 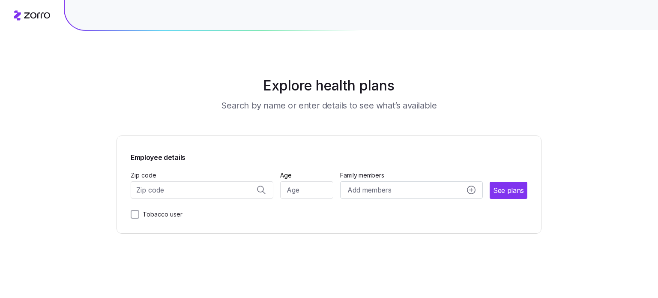 I want to click on h3: Search by name or enter details to see what’s available, so click(x=328, y=105).